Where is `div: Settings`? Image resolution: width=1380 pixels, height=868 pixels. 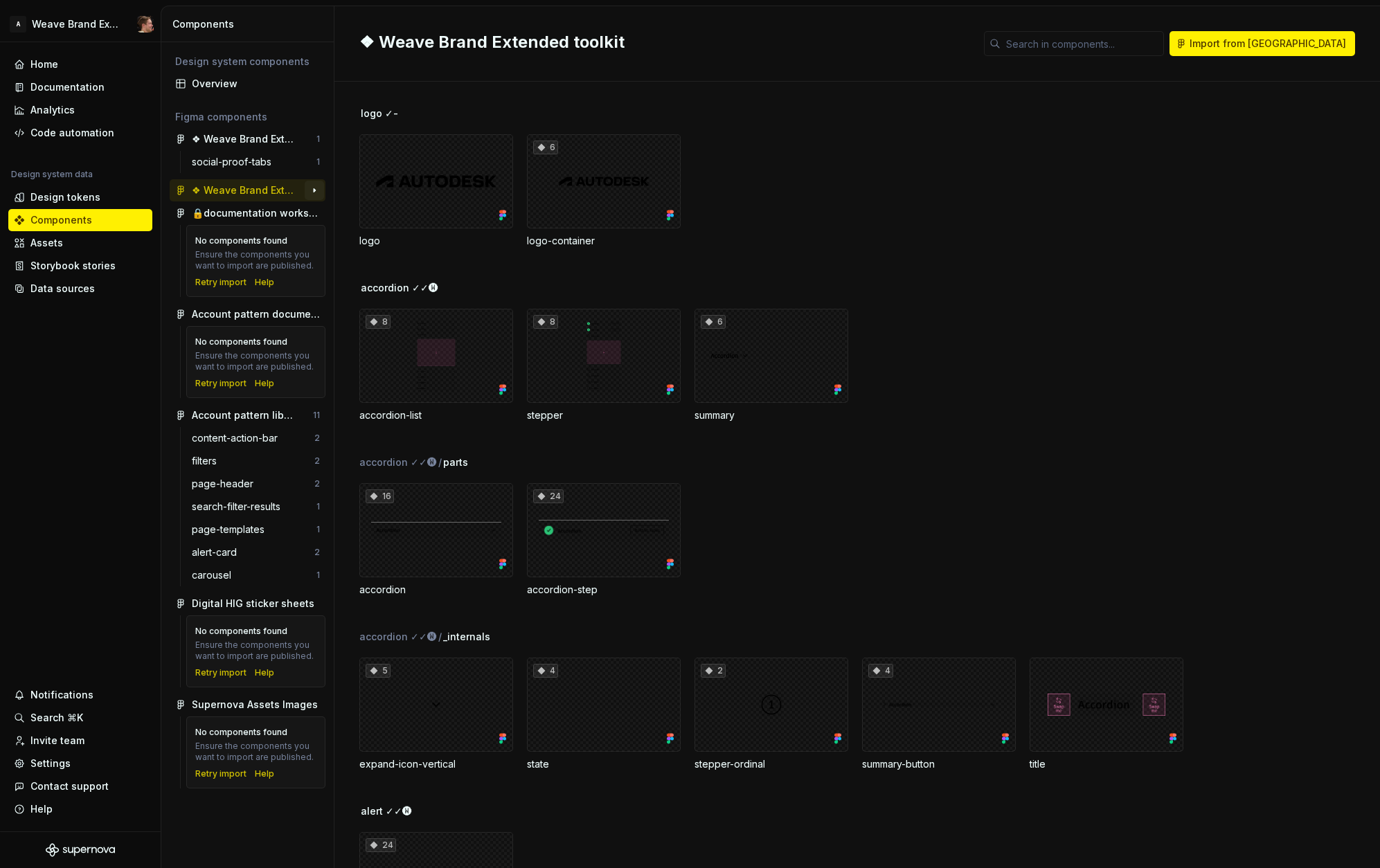 div: Settings is located at coordinates (51, 764).